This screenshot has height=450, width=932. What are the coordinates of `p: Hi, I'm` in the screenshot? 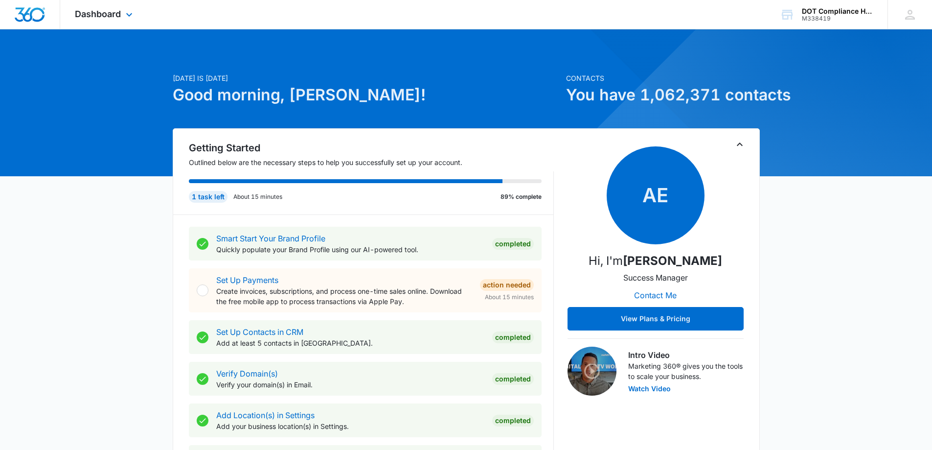 It's located at (655, 261).